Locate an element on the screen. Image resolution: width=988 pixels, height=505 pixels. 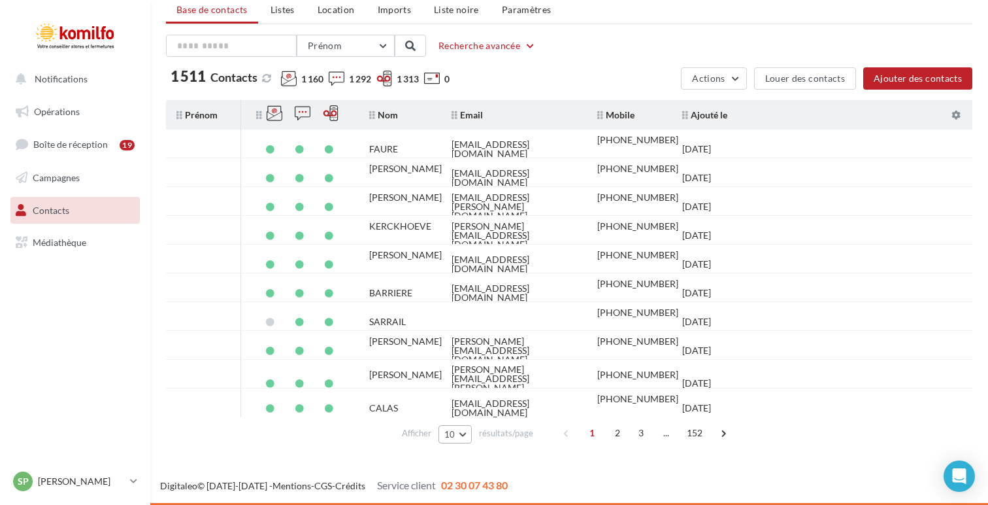
span: Service client is located at coordinates (407, 484).